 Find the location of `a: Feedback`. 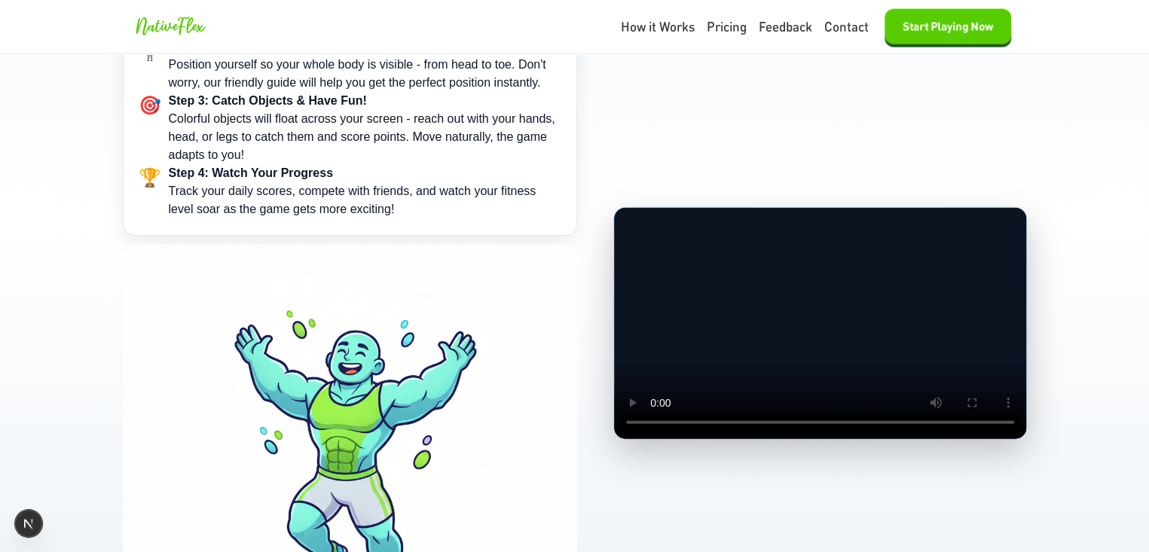

a: Feedback is located at coordinates (785, 27).